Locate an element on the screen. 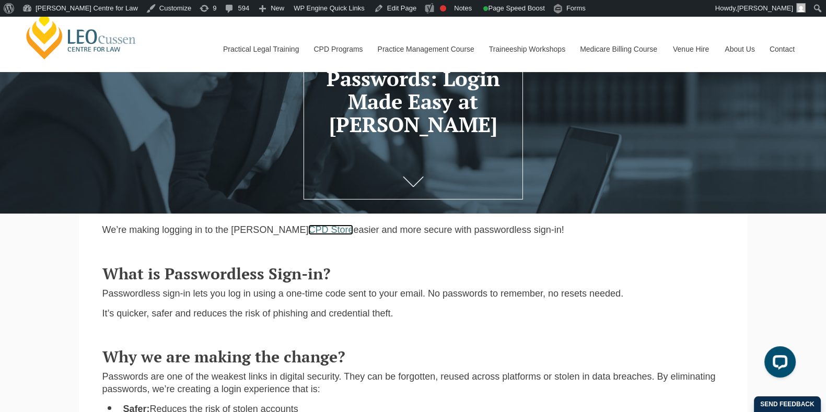 The height and width of the screenshot is (412, 826). button: Open LiveChat chat widget is located at coordinates (24, 20).